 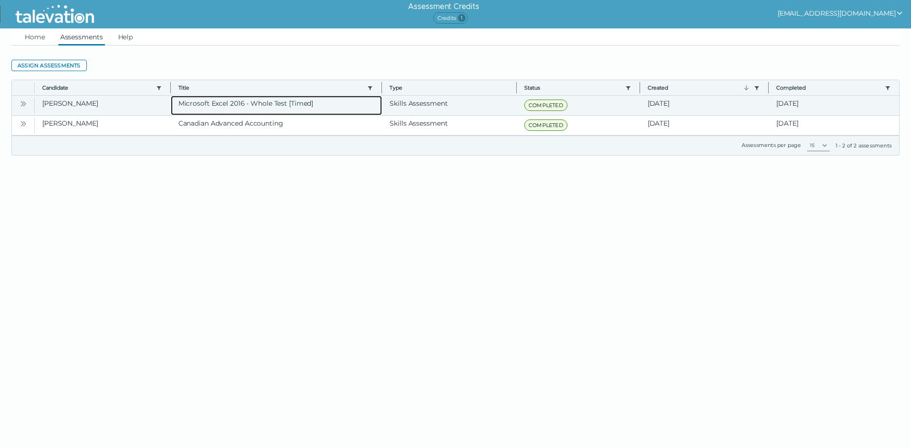 What do you see at coordinates (97, 88) in the screenshot?
I see `button: Candidate` at bounding box center [97, 88].